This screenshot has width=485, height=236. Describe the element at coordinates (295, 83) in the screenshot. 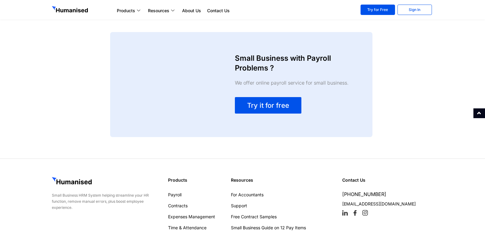

I see `div: We offer online payroll service for small business.` at that location.